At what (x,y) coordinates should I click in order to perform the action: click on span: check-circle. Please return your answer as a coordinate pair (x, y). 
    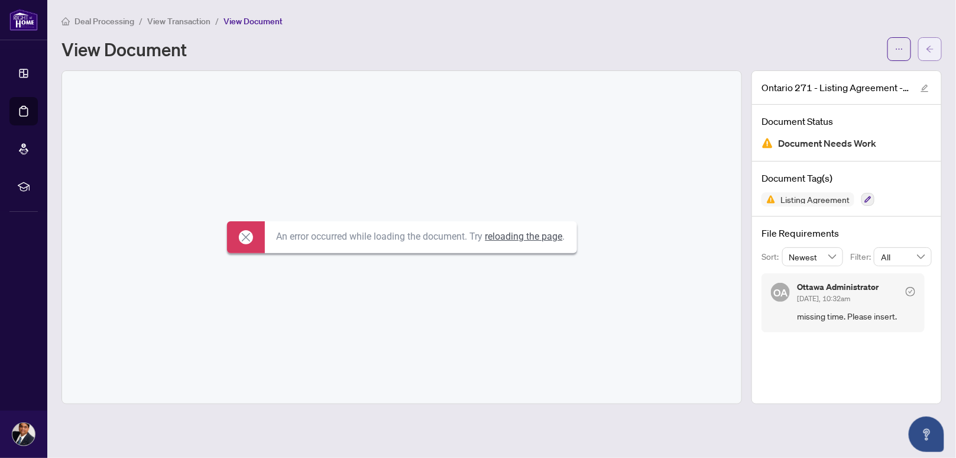
    Looking at the image, I should click on (910, 291).